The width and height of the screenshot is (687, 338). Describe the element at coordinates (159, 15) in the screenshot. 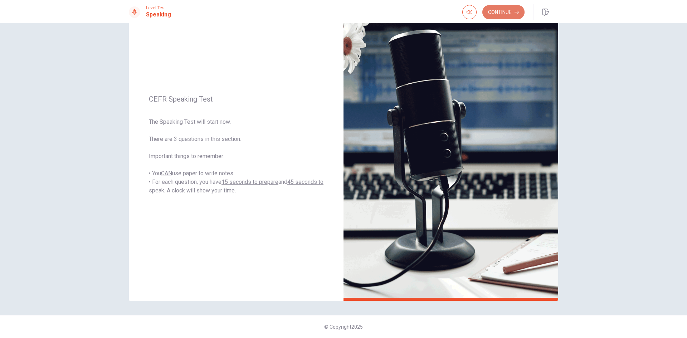

I see `h1: Speaking` at that location.